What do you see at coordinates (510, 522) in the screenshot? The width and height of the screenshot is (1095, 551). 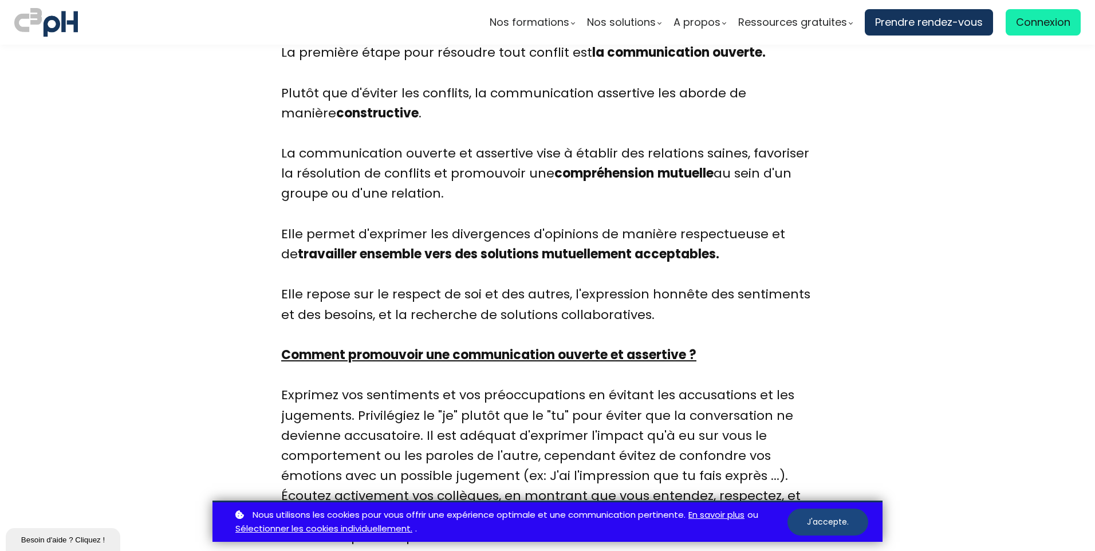 I see `p: ou .` at bounding box center [510, 522].